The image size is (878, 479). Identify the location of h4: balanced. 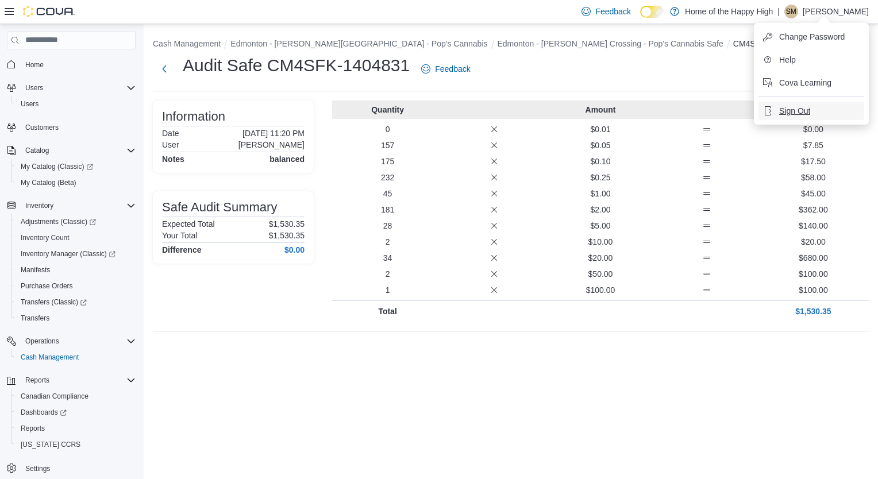
(287, 159).